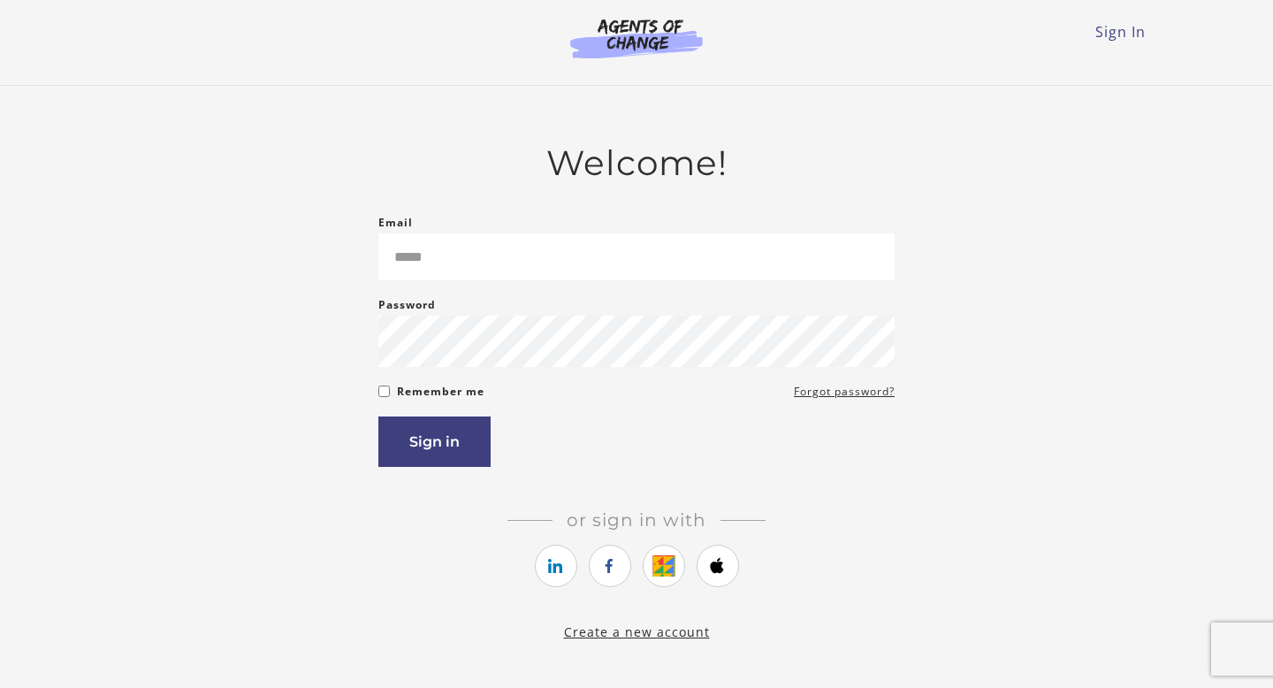  I want to click on a: Forgot password?, so click(844, 392).